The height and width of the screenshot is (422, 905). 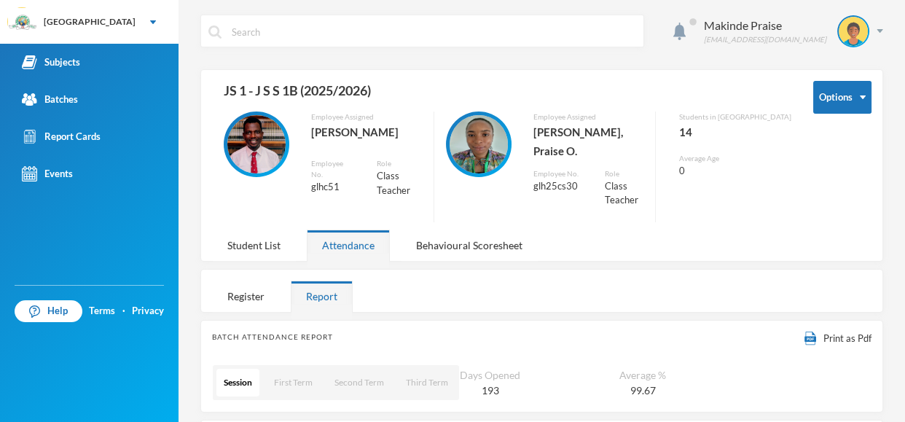 What do you see at coordinates (48, 311) in the screenshot?
I see `a: Help` at bounding box center [48, 311].